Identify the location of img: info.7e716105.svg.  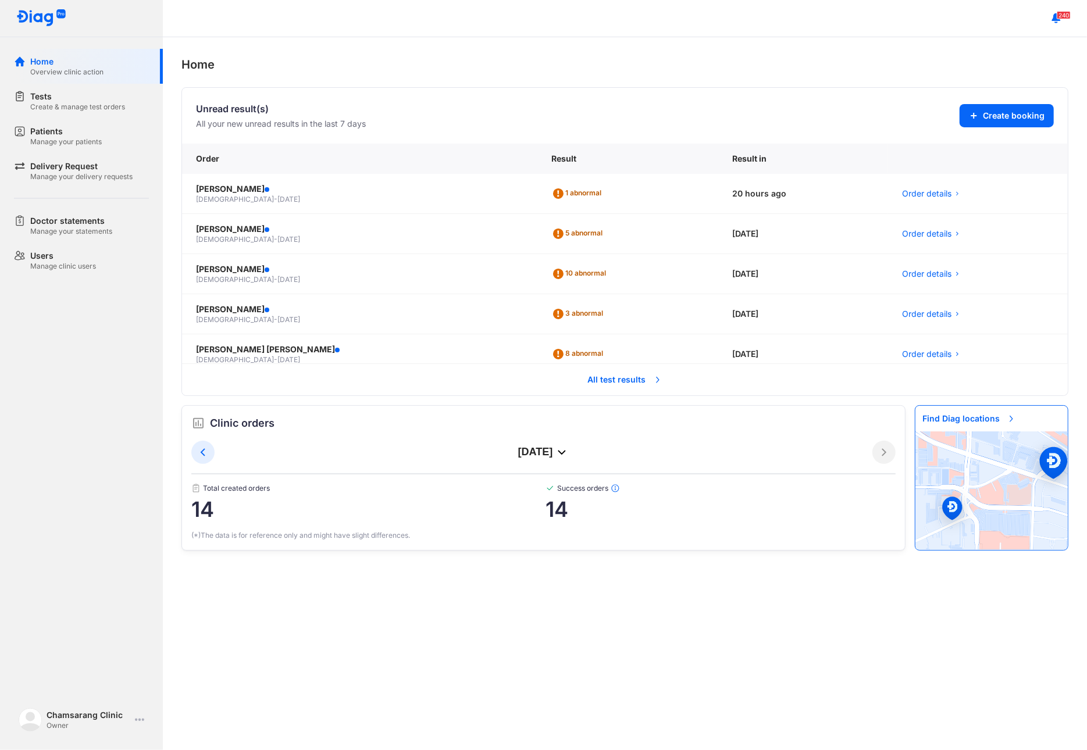
(615, 488).